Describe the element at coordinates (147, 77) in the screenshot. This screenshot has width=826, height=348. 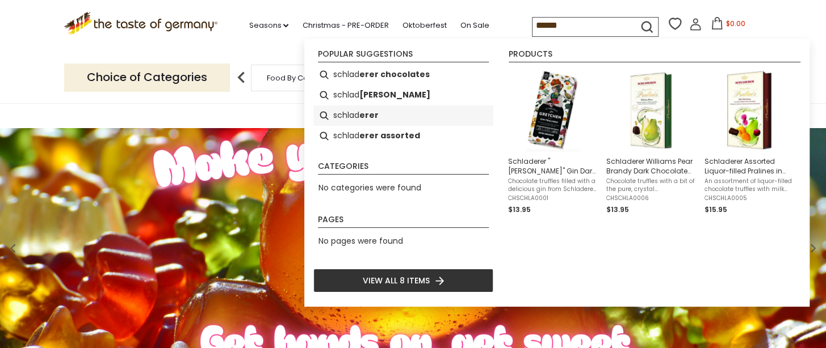
I see `p: Choice of Categories` at that location.